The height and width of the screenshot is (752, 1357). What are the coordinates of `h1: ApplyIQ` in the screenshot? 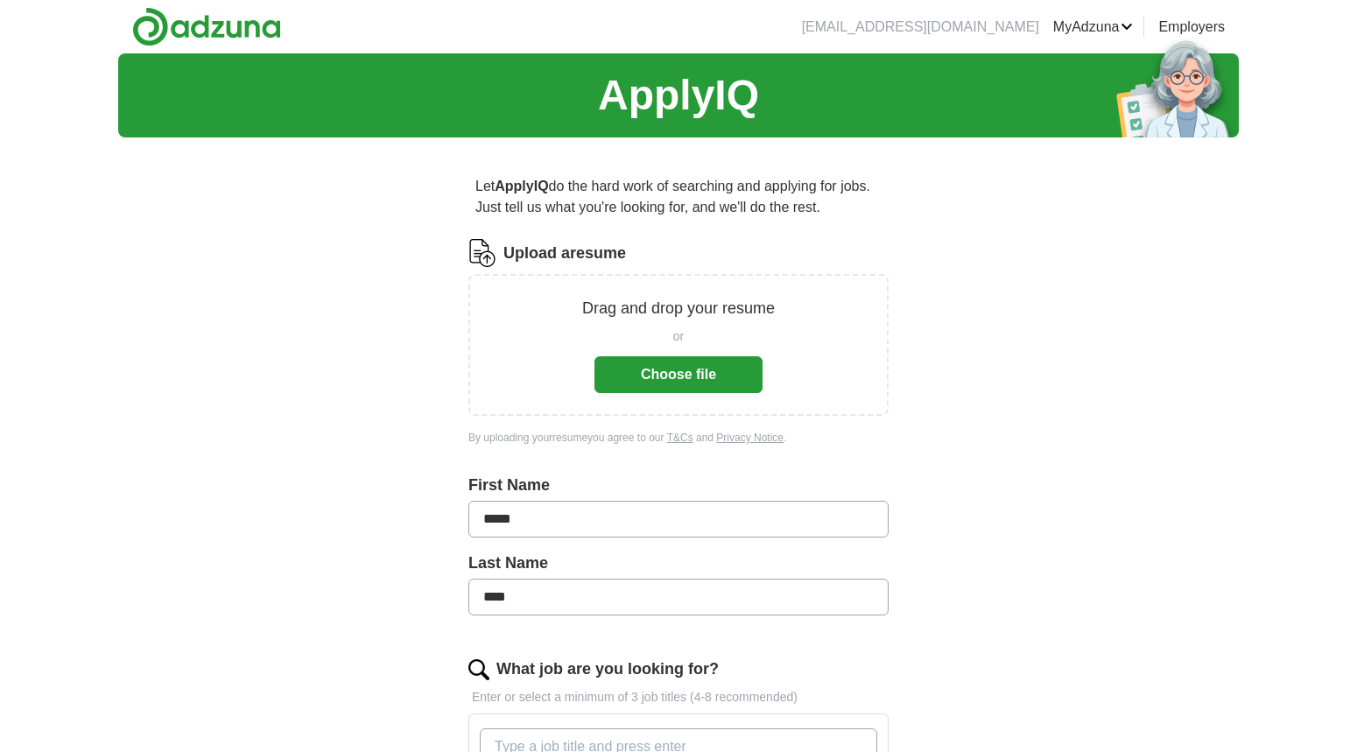 It's located at (678, 95).